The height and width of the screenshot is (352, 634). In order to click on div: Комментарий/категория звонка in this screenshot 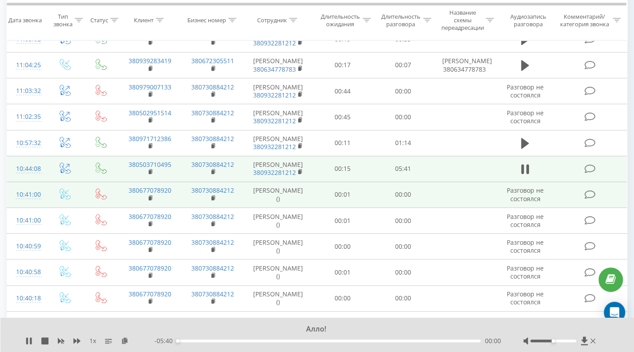, I will do `click(584, 20)`.